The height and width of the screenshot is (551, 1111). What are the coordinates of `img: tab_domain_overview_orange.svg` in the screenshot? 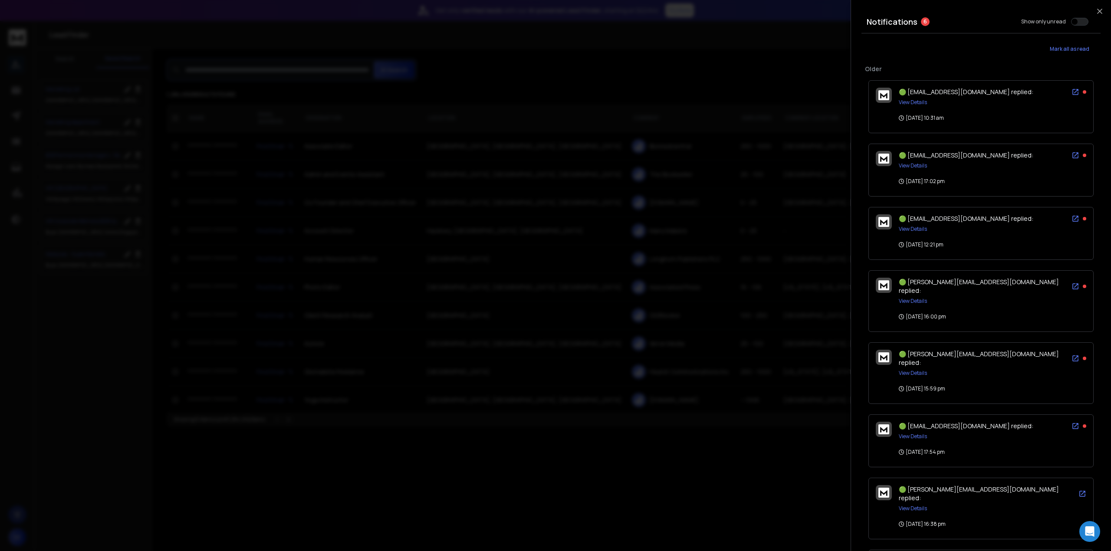 It's located at (27, 54).